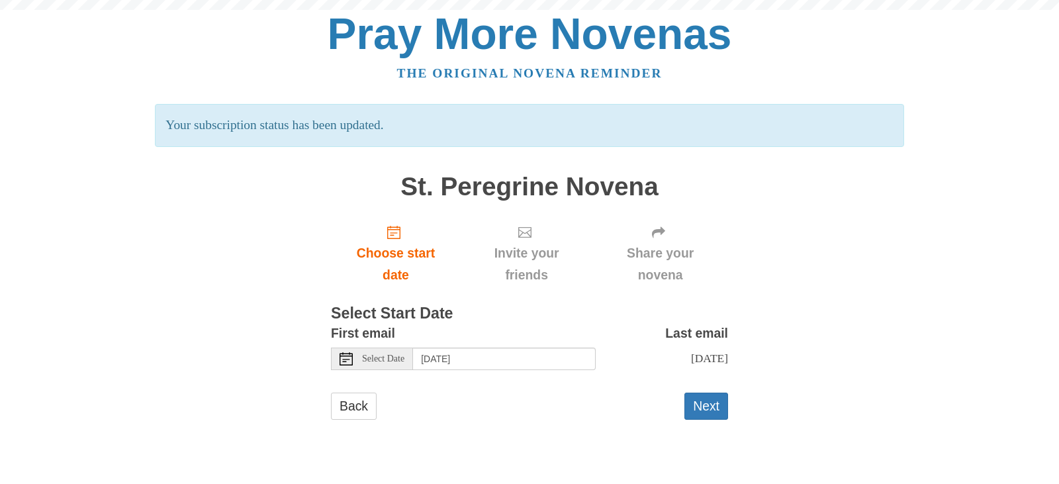  I want to click on span: Select Date, so click(383, 359).